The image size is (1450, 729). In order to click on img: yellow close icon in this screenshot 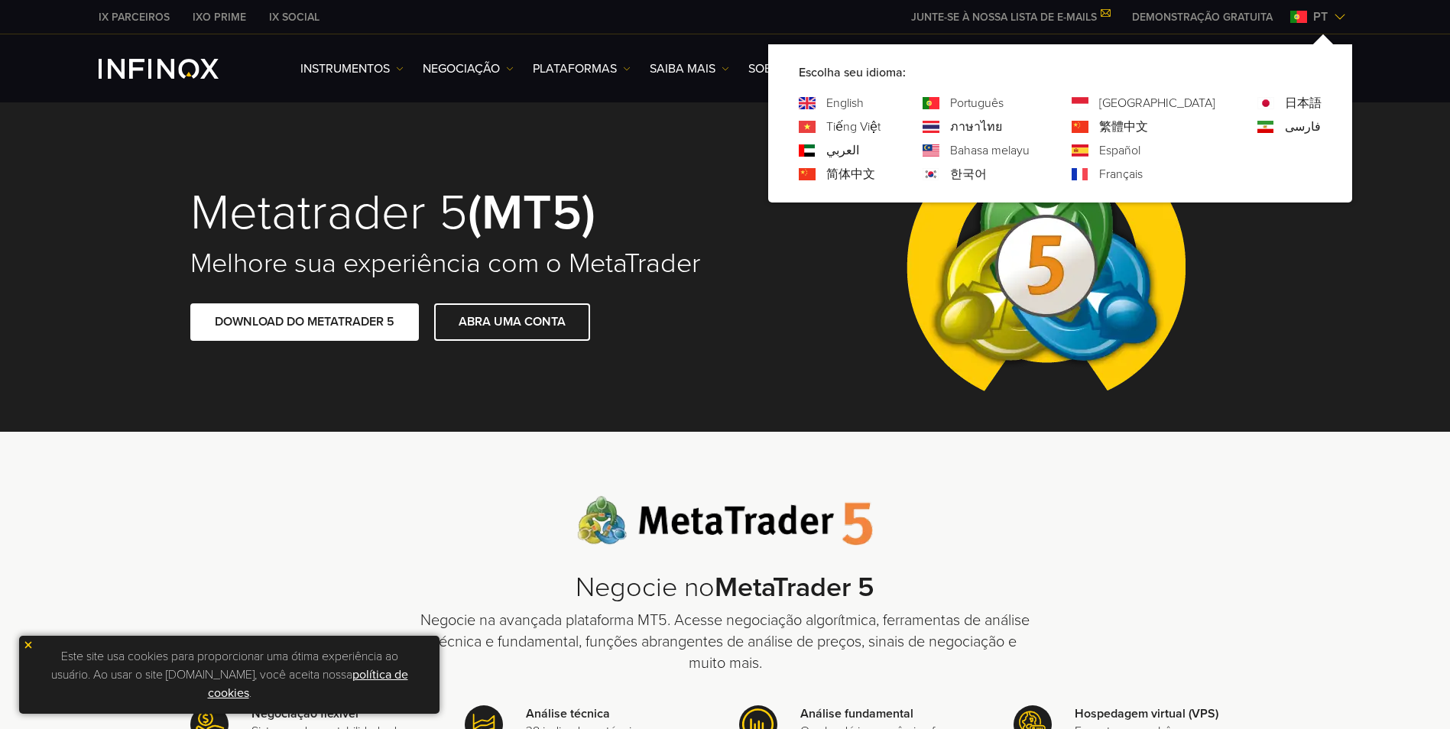, I will do `click(28, 645)`.